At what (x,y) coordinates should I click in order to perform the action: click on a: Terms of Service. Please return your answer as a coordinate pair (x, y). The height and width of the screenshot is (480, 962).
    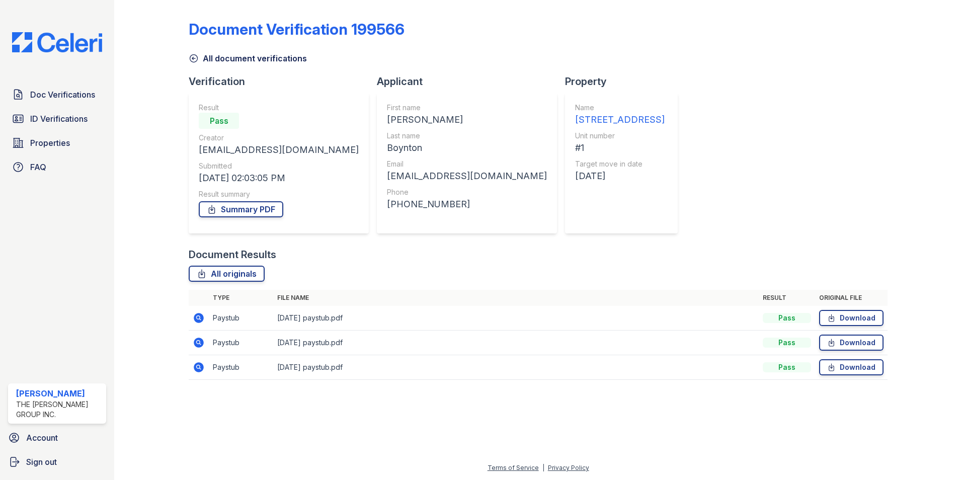
    Looking at the image, I should click on (513, 468).